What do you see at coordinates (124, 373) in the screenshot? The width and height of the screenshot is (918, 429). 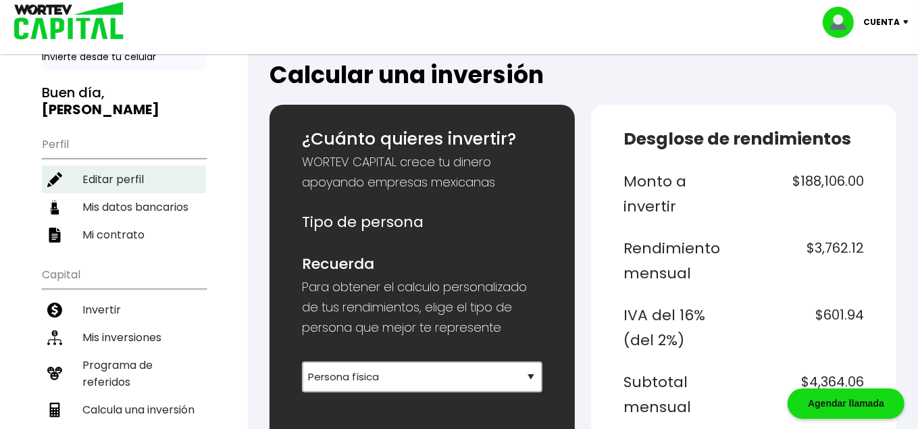 I see `a: Programa de referidos` at bounding box center [124, 373].